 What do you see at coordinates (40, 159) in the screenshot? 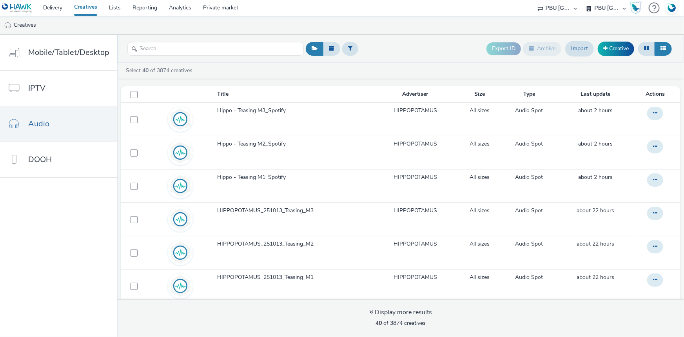
I see `span: DOOH` at bounding box center [40, 159].